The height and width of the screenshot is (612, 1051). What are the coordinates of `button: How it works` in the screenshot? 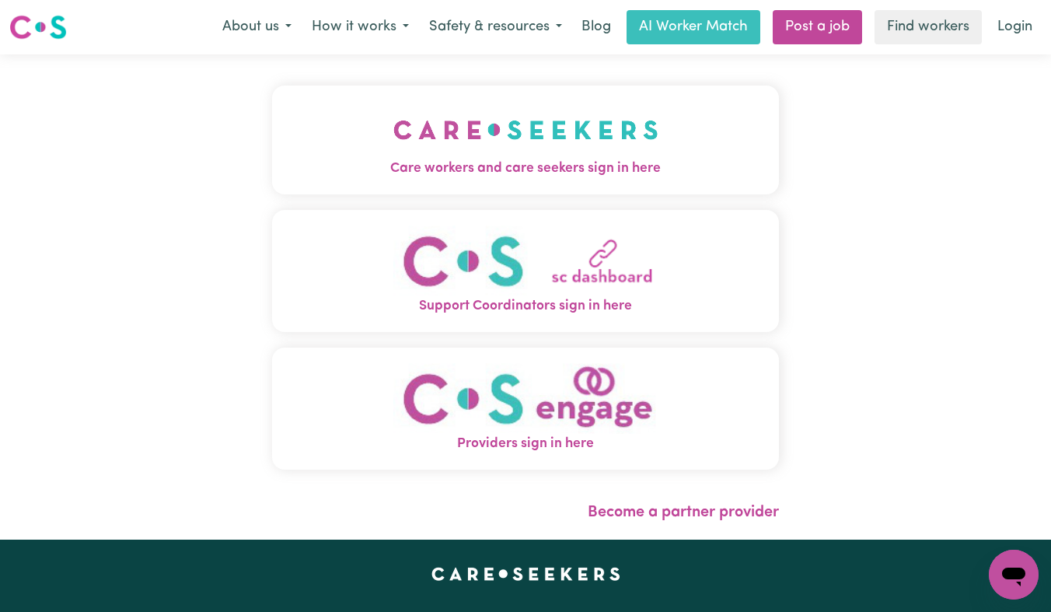 It's located at (360, 27).